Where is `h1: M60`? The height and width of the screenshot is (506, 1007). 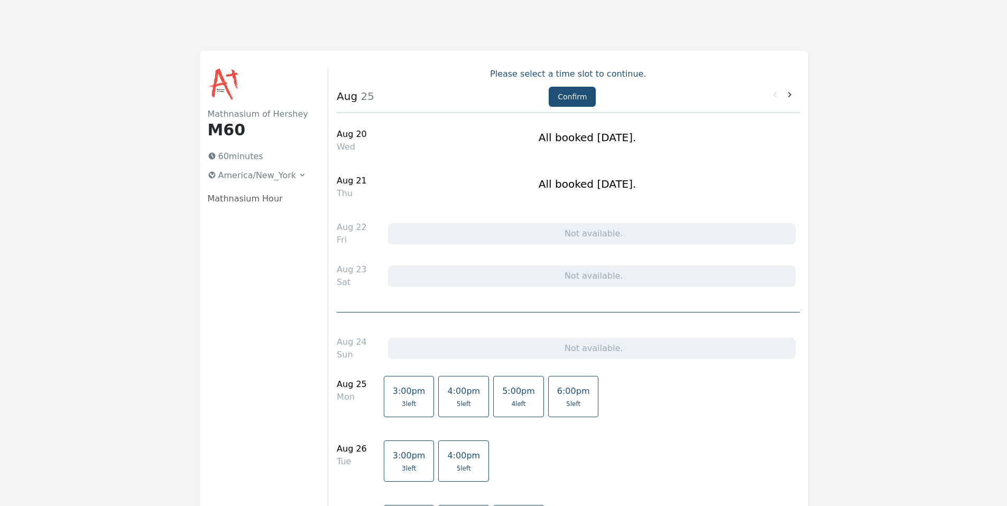
h1: M60 is located at coordinates (260, 130).